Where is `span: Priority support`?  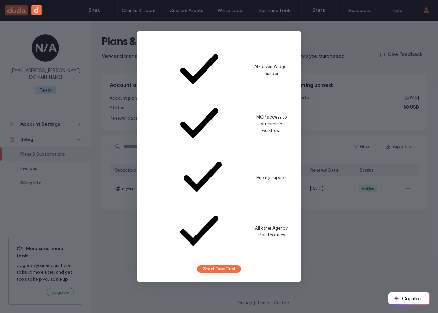 span: Priority support is located at coordinates (271, 178).